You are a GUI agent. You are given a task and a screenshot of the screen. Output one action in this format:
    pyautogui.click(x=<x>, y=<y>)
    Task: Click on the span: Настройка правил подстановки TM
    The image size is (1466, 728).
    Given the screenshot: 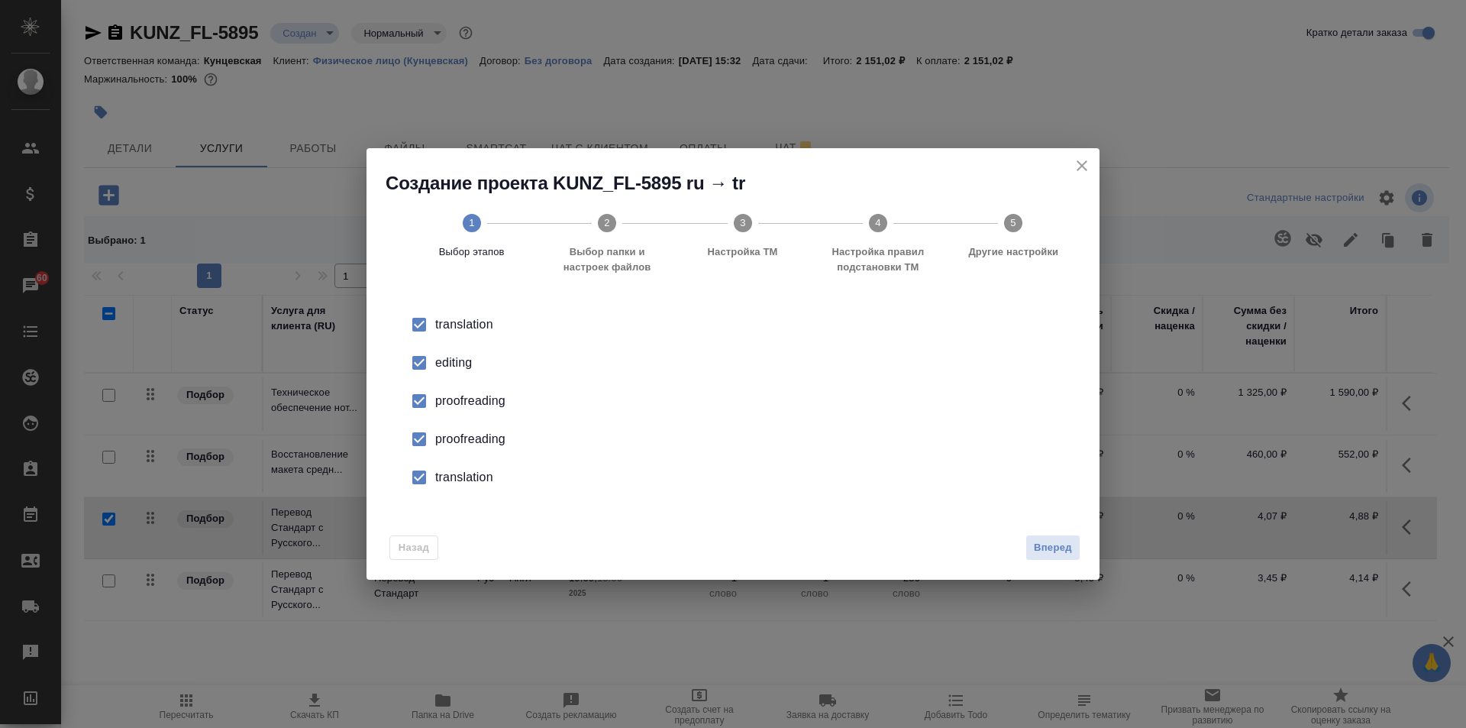 What is the action you would take?
    pyautogui.click(x=878, y=260)
    